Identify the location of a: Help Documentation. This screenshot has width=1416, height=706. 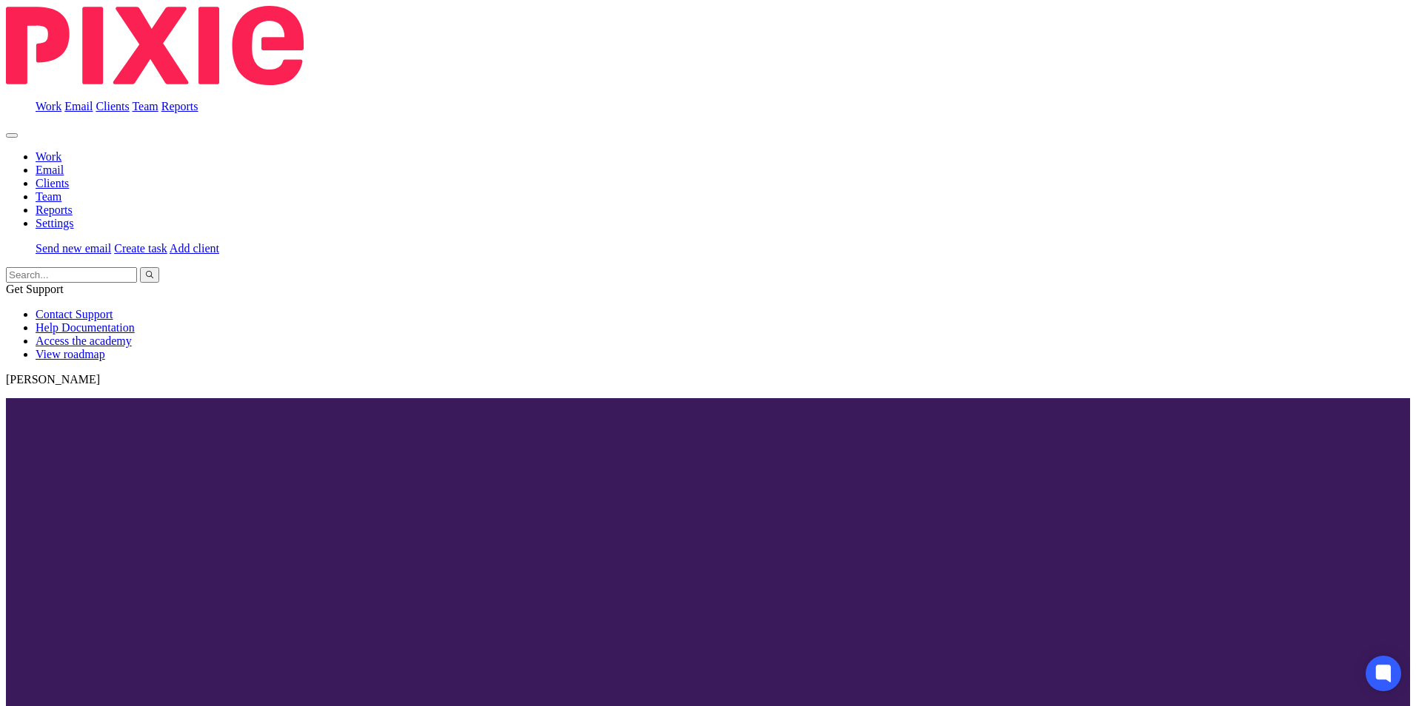
(85, 327).